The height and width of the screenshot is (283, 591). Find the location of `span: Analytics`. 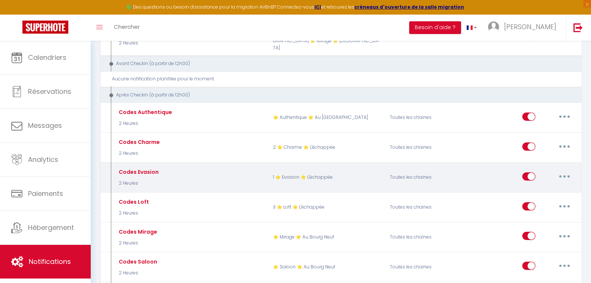

span: Analytics is located at coordinates (43, 159).